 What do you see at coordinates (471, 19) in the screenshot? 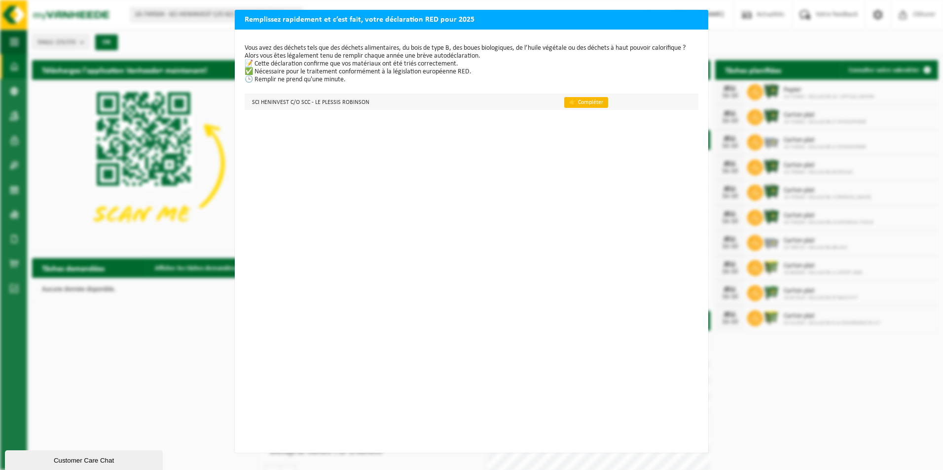
I see `h2: Remplissez rapidement et c’est fait, votre déclaration RED pour 2025` at bounding box center [471, 19].